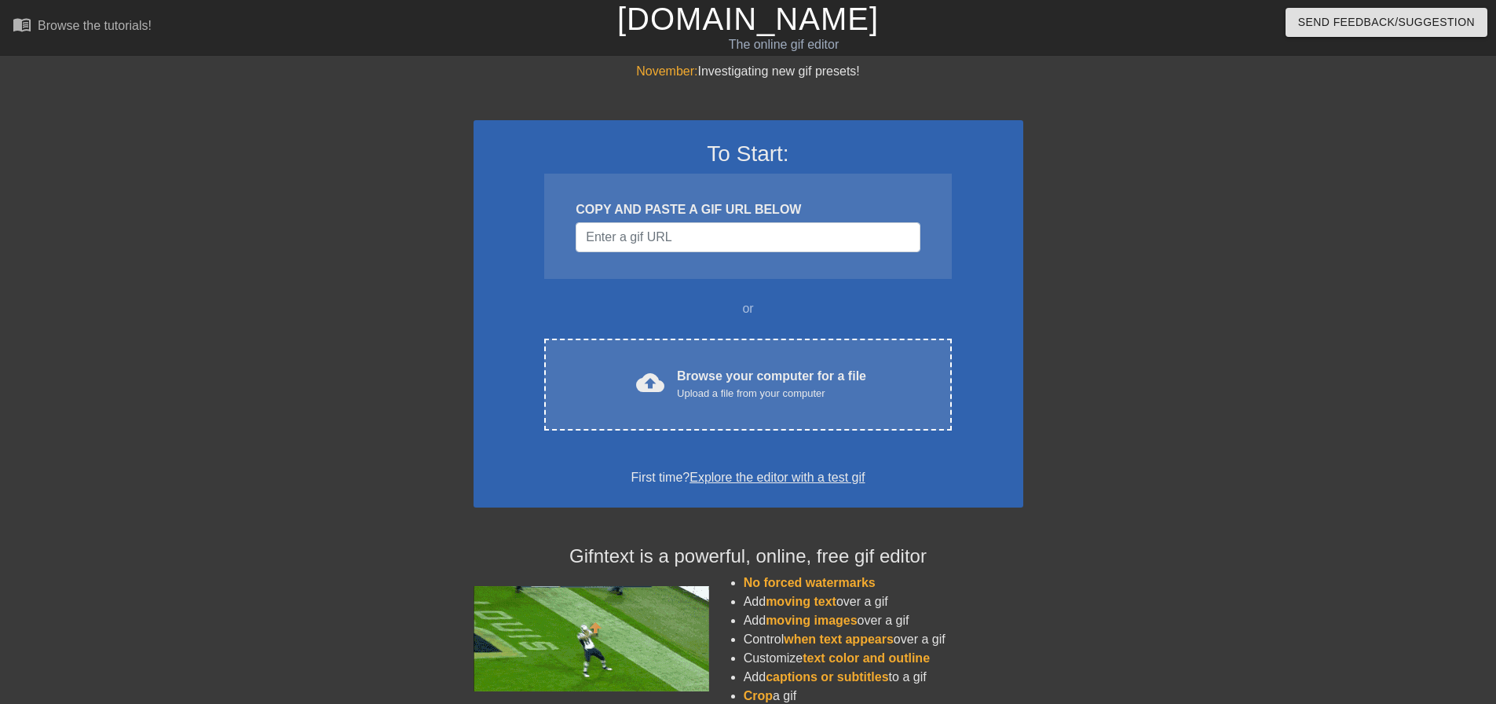 The image size is (1496, 704). Describe the element at coordinates (749, 71) in the screenshot. I see `div: Investigating new gif presets!` at that location.